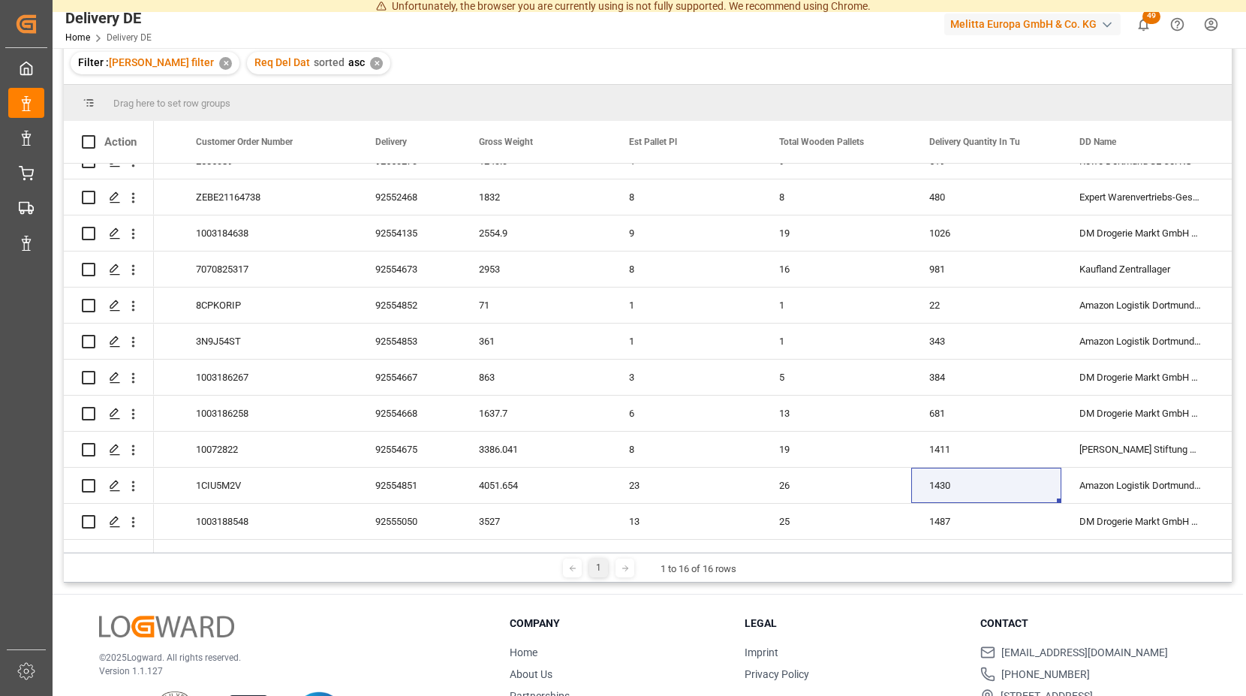  I want to click on div: 1003186267, so click(267, 377).